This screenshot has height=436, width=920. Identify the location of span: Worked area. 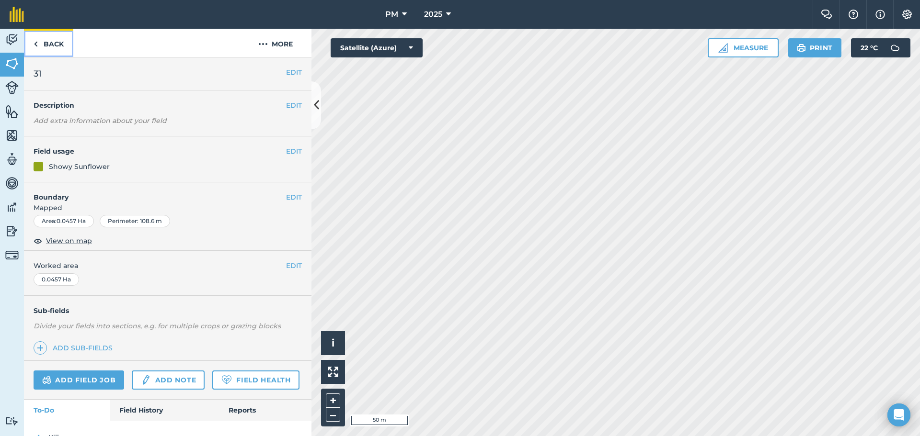
(168, 266).